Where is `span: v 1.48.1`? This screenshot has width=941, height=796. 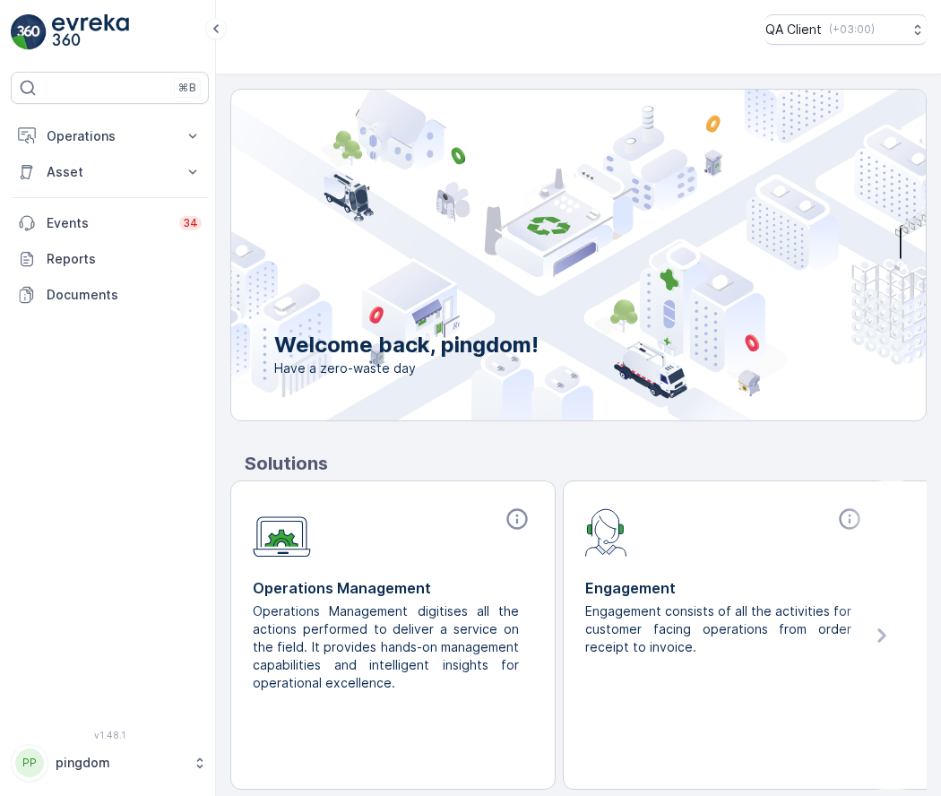 span: v 1.48.1 is located at coordinates (109, 735).